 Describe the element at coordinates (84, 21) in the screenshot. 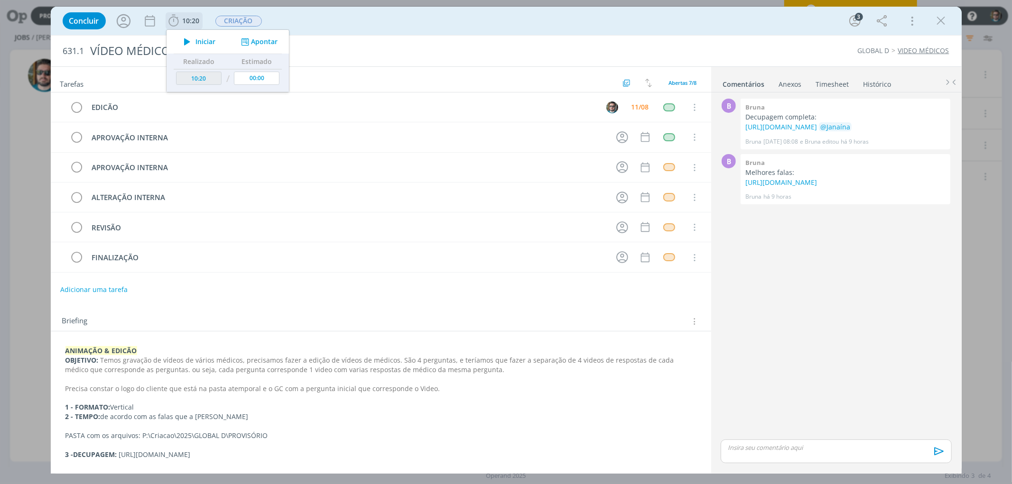

I see `span: Concluir` at that location.